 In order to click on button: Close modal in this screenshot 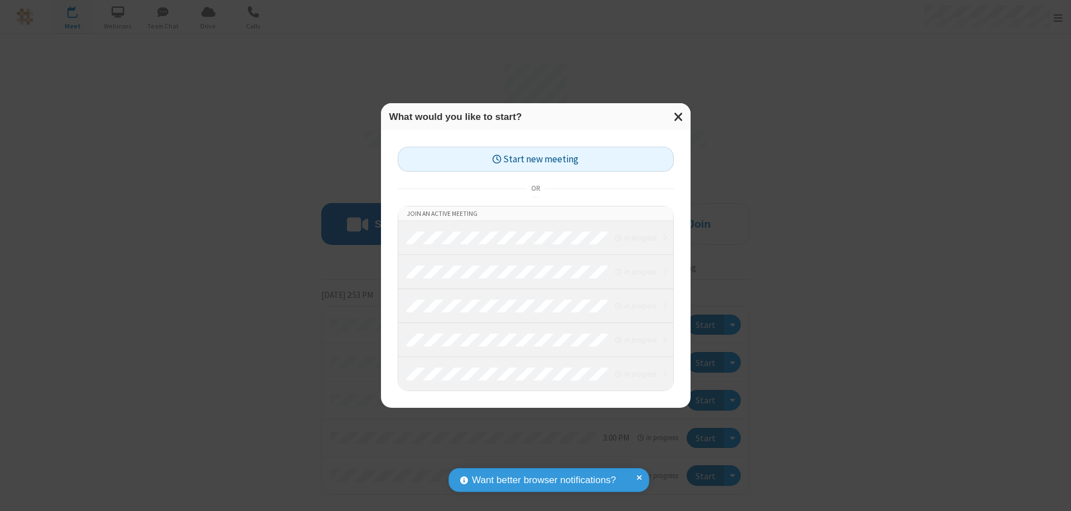, I will do `click(679, 117)`.